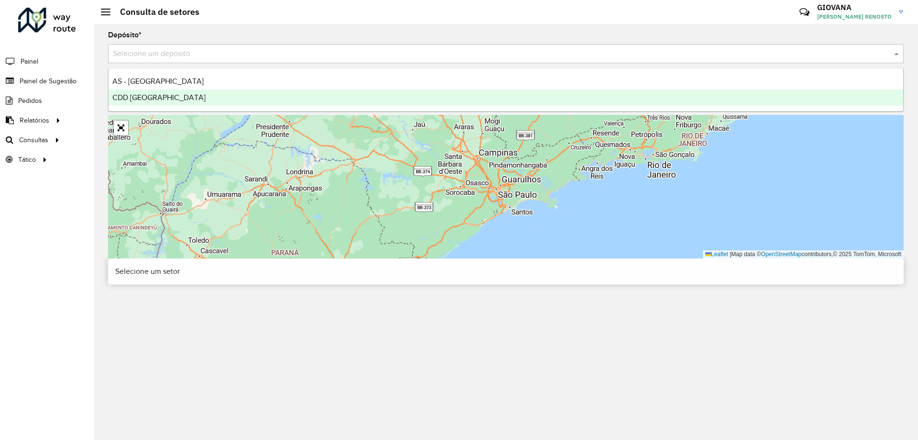  What do you see at coordinates (855, 7) in the screenshot?
I see `h3: GIOVANA` at bounding box center [855, 7].